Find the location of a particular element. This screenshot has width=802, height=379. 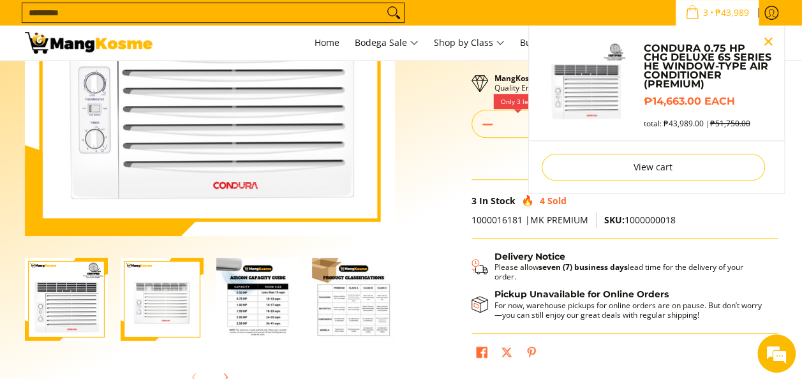

strong: MangKosme Premium is located at coordinates (537, 78).